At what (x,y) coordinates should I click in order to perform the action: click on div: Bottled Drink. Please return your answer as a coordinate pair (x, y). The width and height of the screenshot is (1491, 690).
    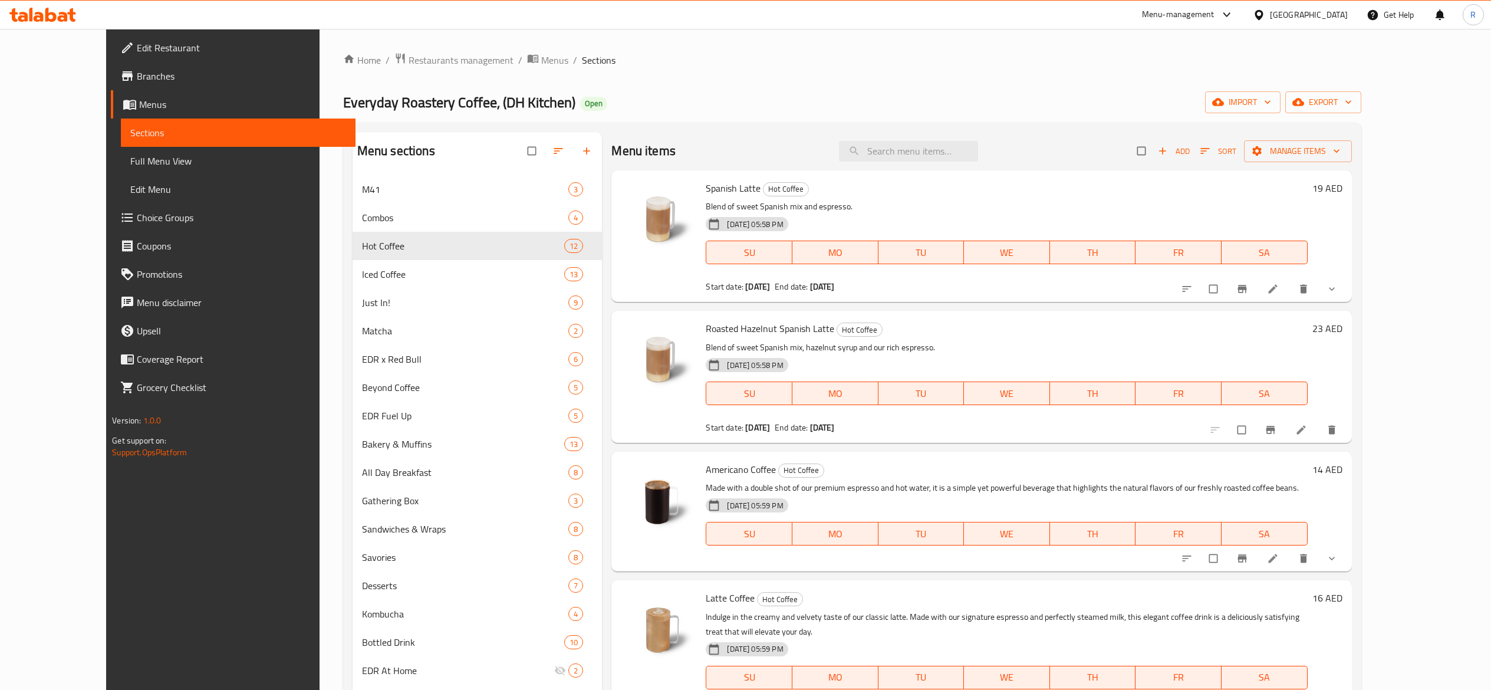
    Looking at the image, I should click on (463, 642).